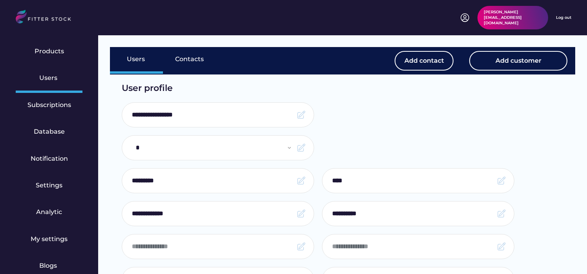  What do you see at coordinates (563, 18) in the screenshot?
I see `div: Log out` at bounding box center [563, 18].